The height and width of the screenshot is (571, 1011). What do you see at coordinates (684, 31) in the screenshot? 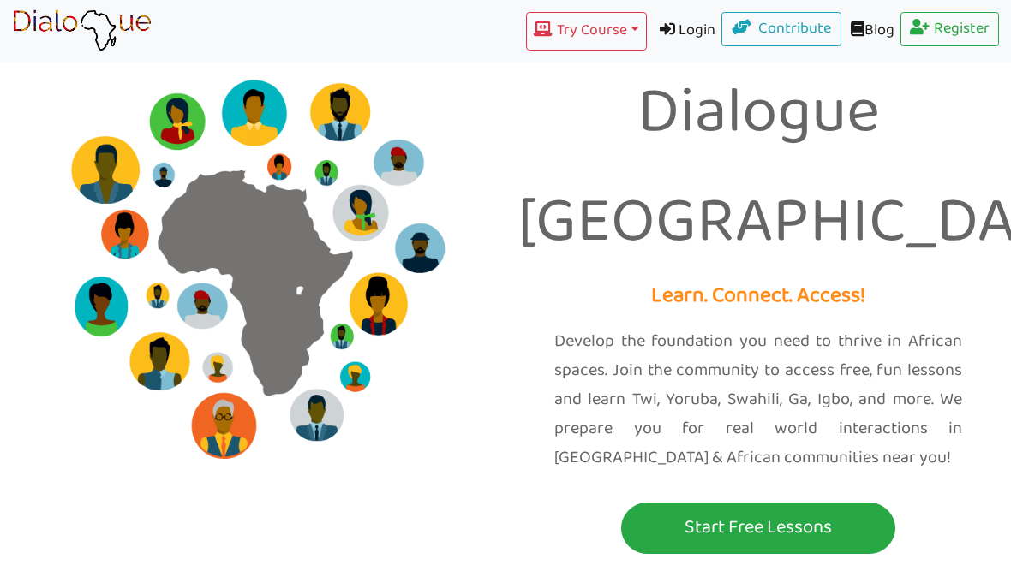
I see `a: Login` at bounding box center [684, 31].